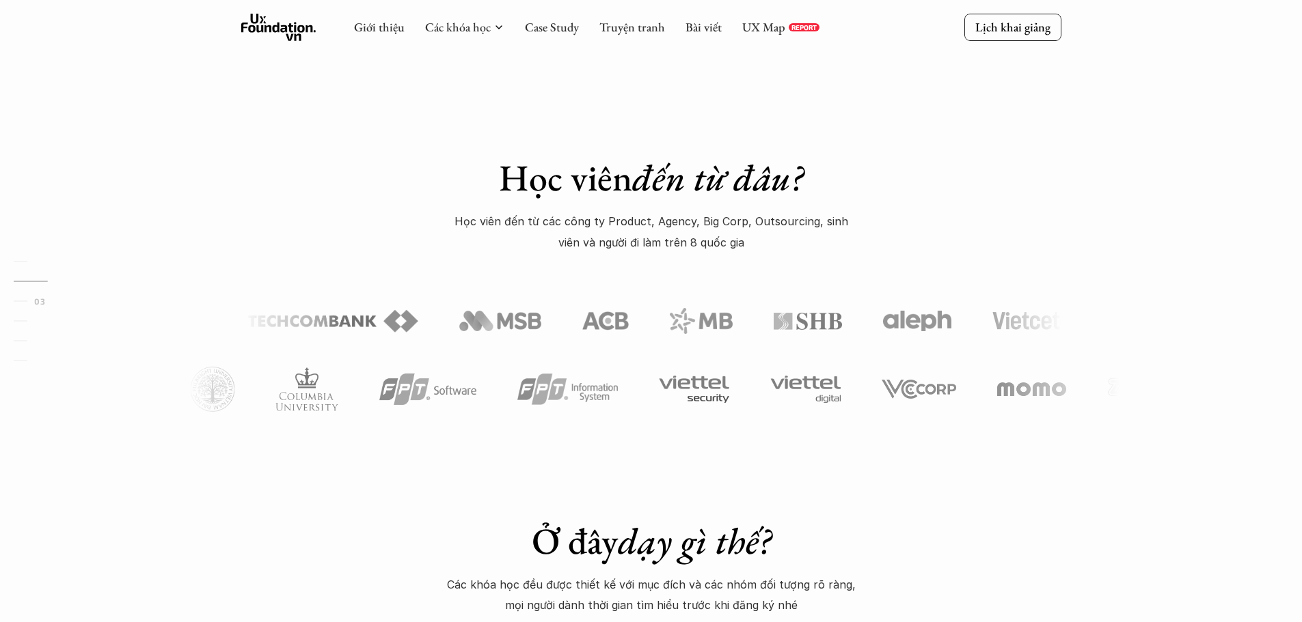 This screenshot has height=622, width=1302. Describe the element at coordinates (551, 27) in the screenshot. I see `a: Case Study` at that location.